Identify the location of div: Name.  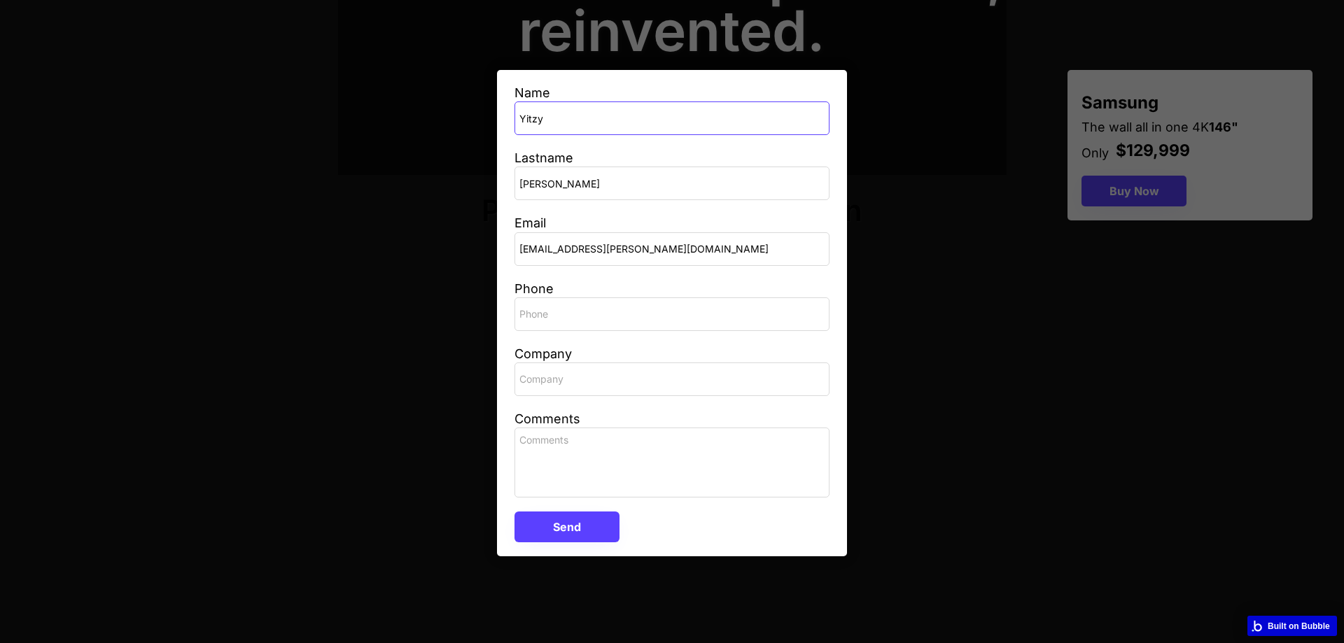
(532, 92).